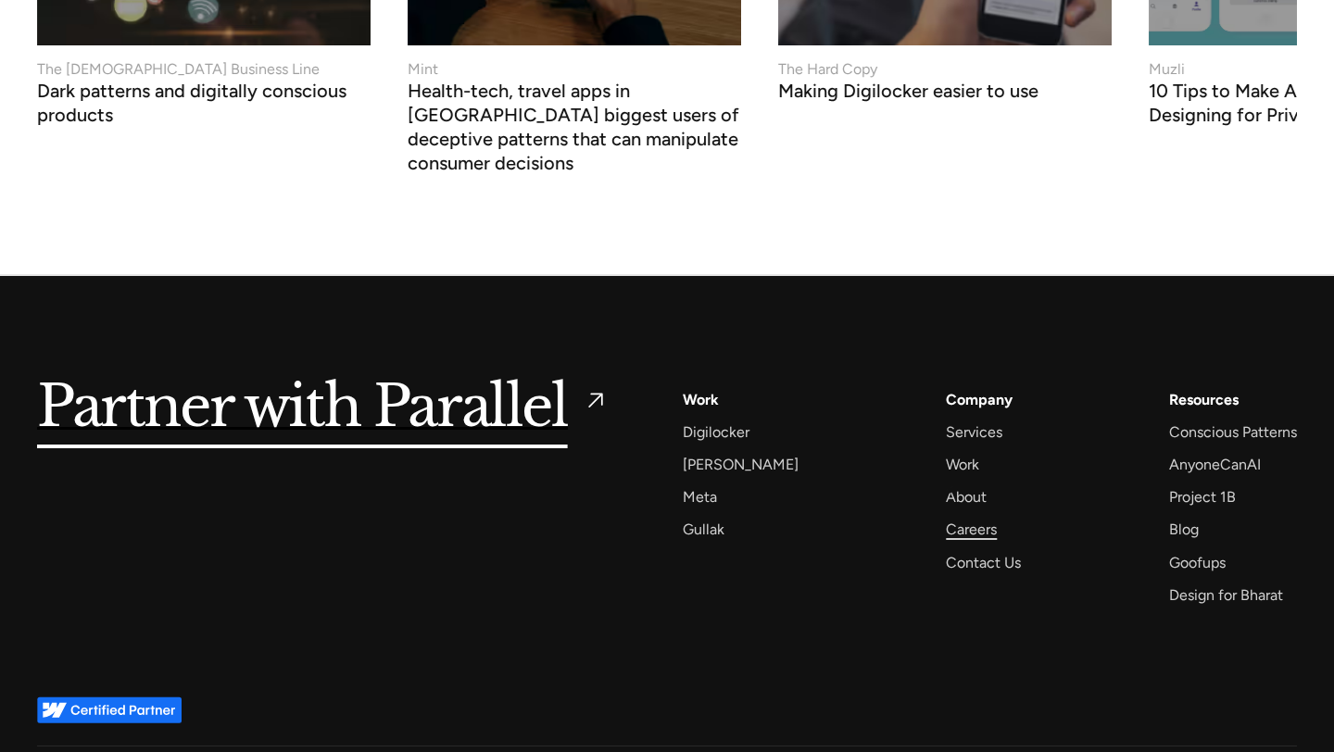 Image resolution: width=1334 pixels, height=752 pixels. What do you see at coordinates (971, 529) in the screenshot?
I see `div: Careers` at bounding box center [971, 529].